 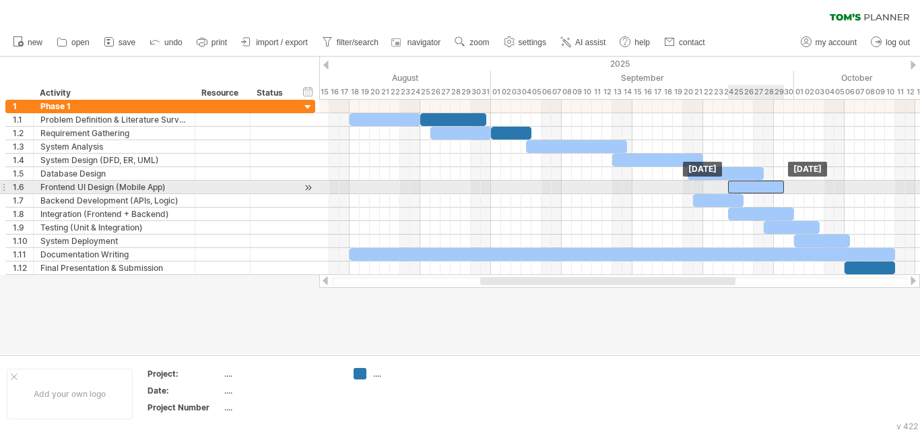 What do you see at coordinates (114, 200) in the screenshot?
I see `div: Backend Development (APIs, Logic)` at bounding box center [114, 200].